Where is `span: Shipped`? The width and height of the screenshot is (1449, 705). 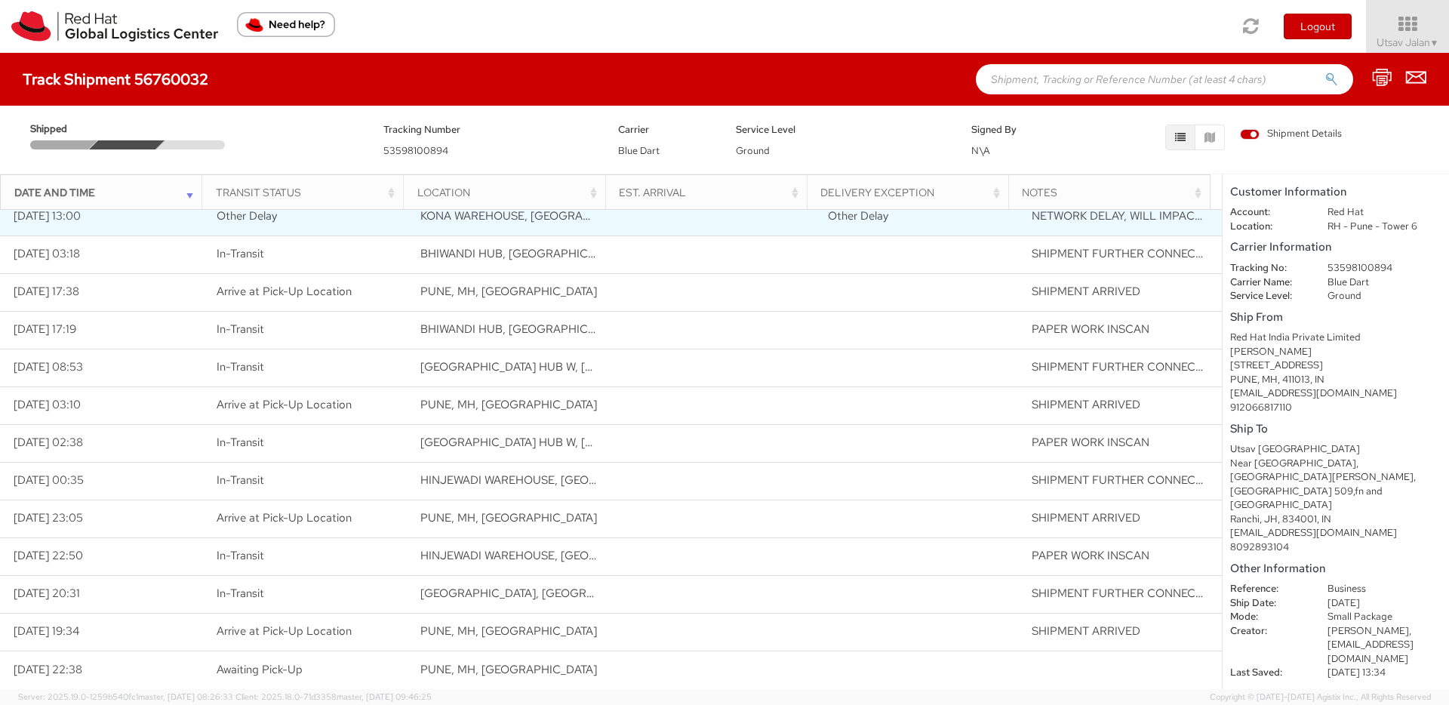 span: Shipped is located at coordinates (63, 129).